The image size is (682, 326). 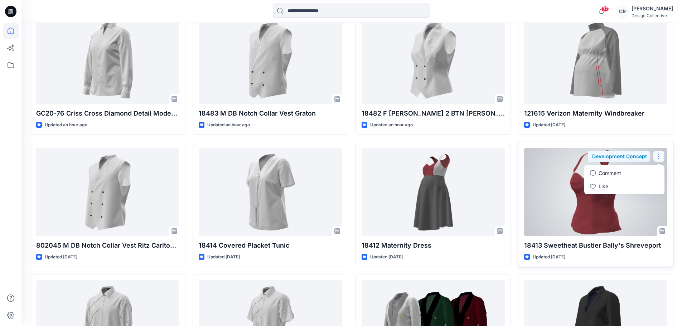 I want to click on a: 18413 Sweetheat Bustier Bally's Shreveport, so click(x=595, y=192).